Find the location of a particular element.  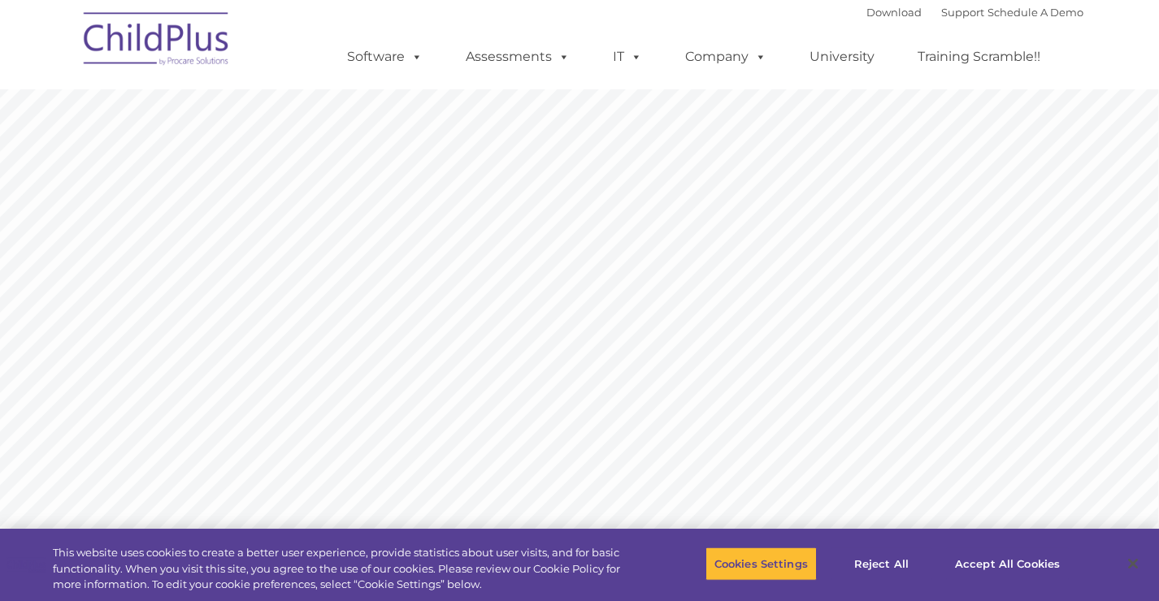

rs-layer: ChildPlus is an all-in-one software solution for Head Start, EHS, Migrant, State Pre-K, or other ... is located at coordinates (845, 445).